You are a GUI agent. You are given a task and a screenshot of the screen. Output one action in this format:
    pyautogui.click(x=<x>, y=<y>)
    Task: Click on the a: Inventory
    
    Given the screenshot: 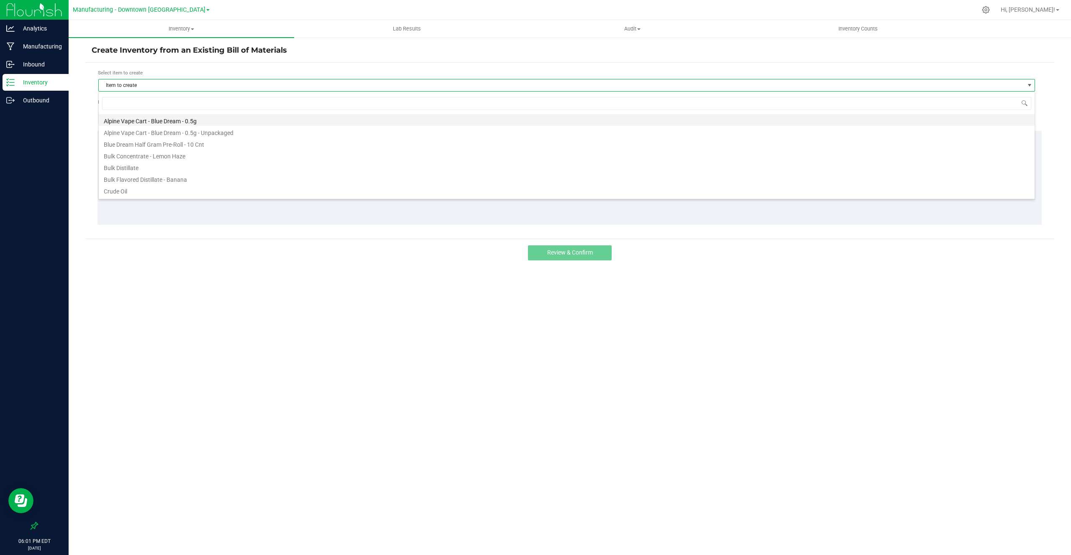 What is the action you would take?
    pyautogui.click(x=181, y=29)
    